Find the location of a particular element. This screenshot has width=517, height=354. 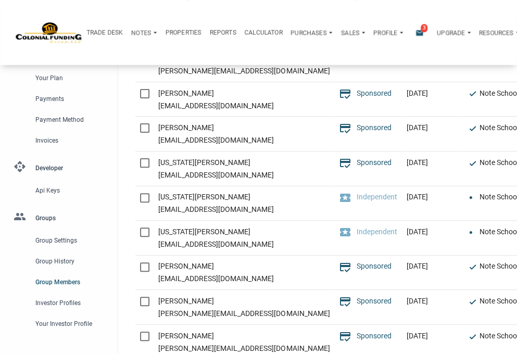

button: Upgrade is located at coordinates (453, 33).